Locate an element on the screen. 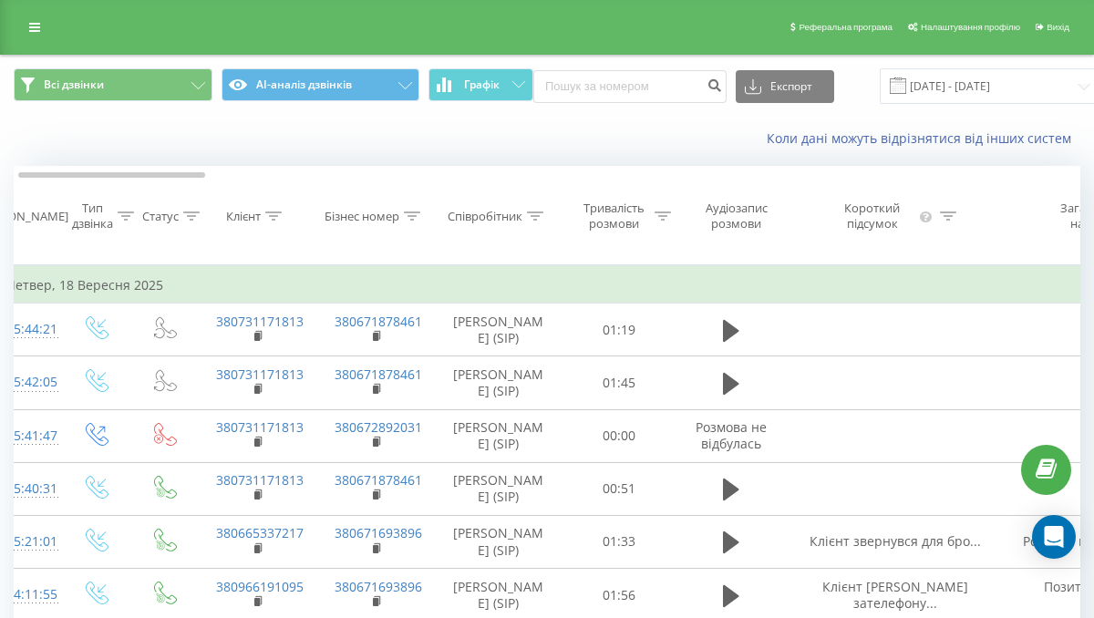 The width and height of the screenshot is (1094, 618). span: Вихід is located at coordinates (1058, 26).